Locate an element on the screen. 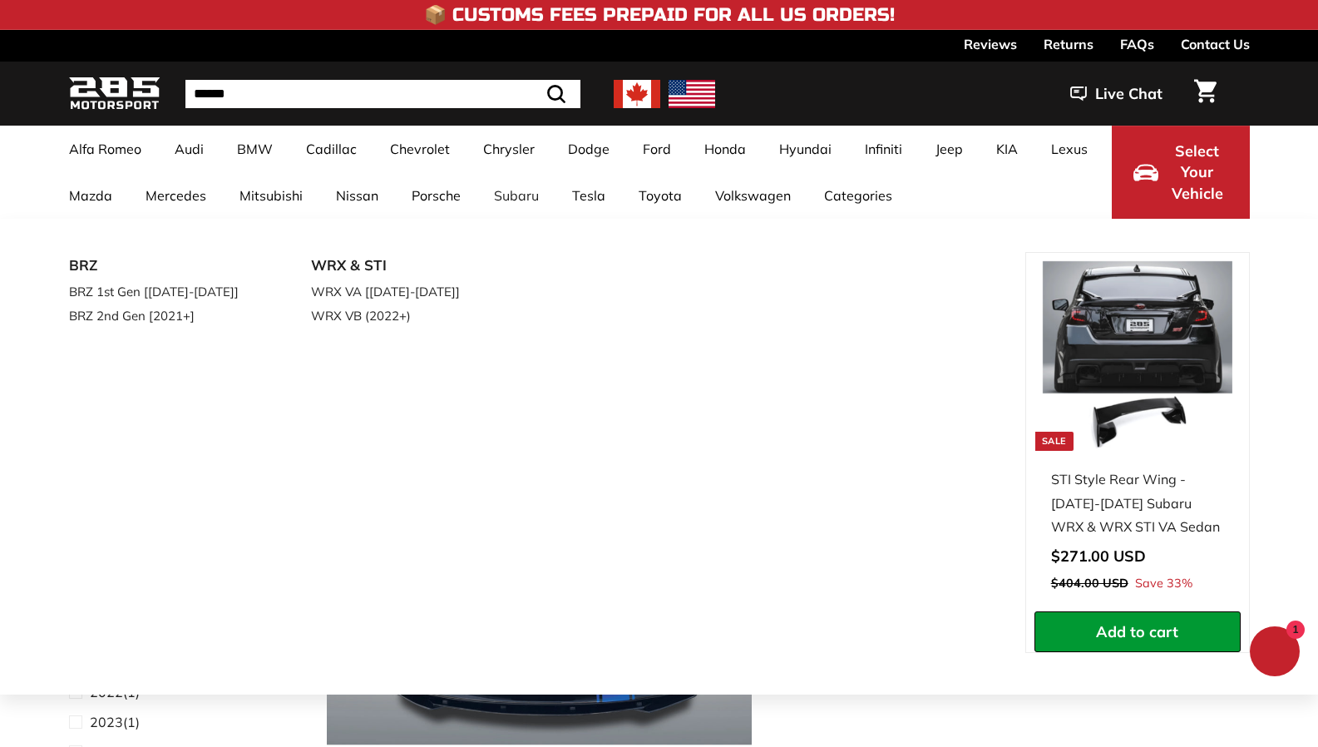 This screenshot has width=1318, height=747. a: Categories is located at coordinates (858, 195).